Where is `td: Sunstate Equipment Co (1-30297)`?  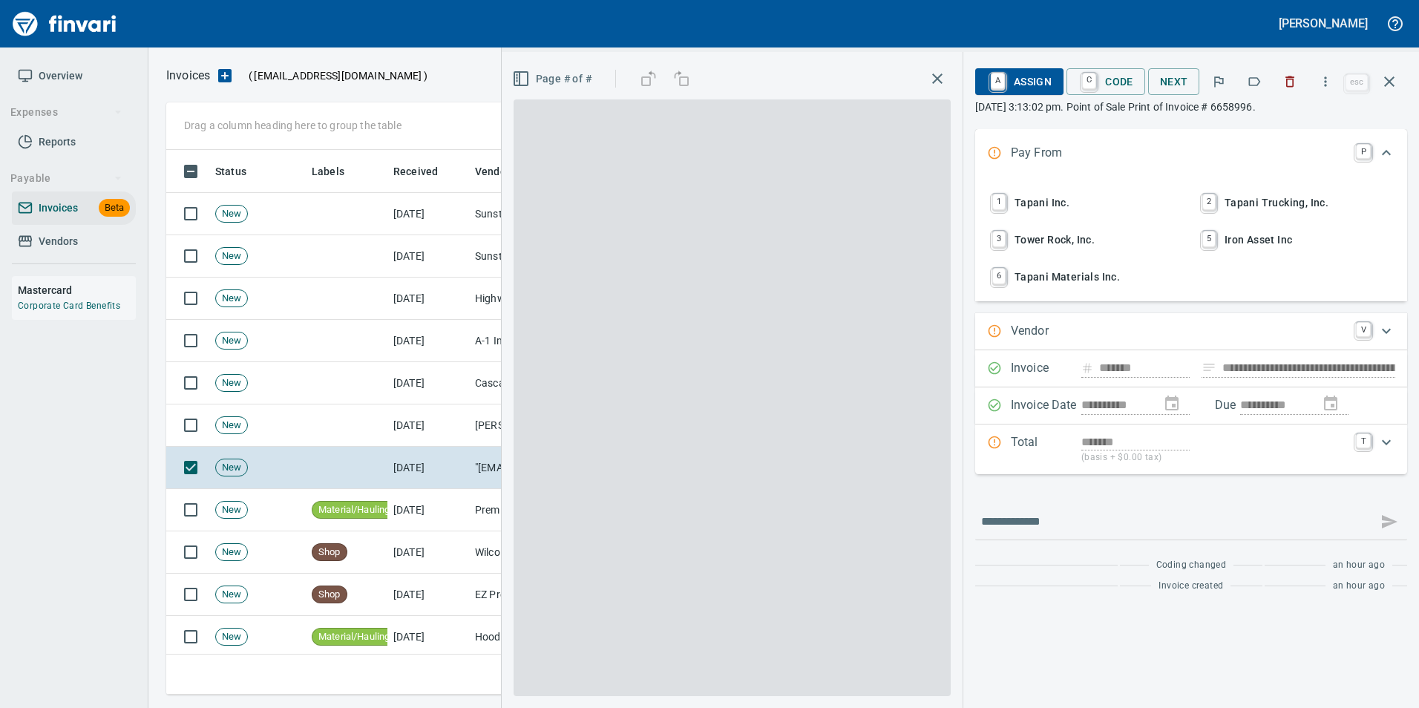 td: Sunstate Equipment Co (1-30297) is located at coordinates (543, 256).